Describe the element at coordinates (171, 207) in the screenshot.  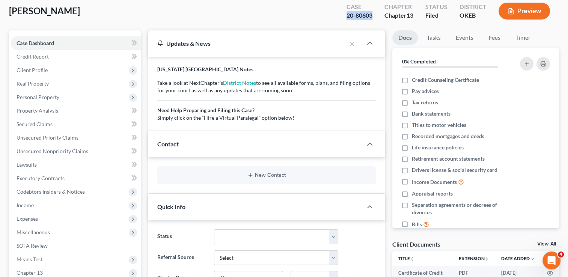
I see `span: Quick Info` at that location.